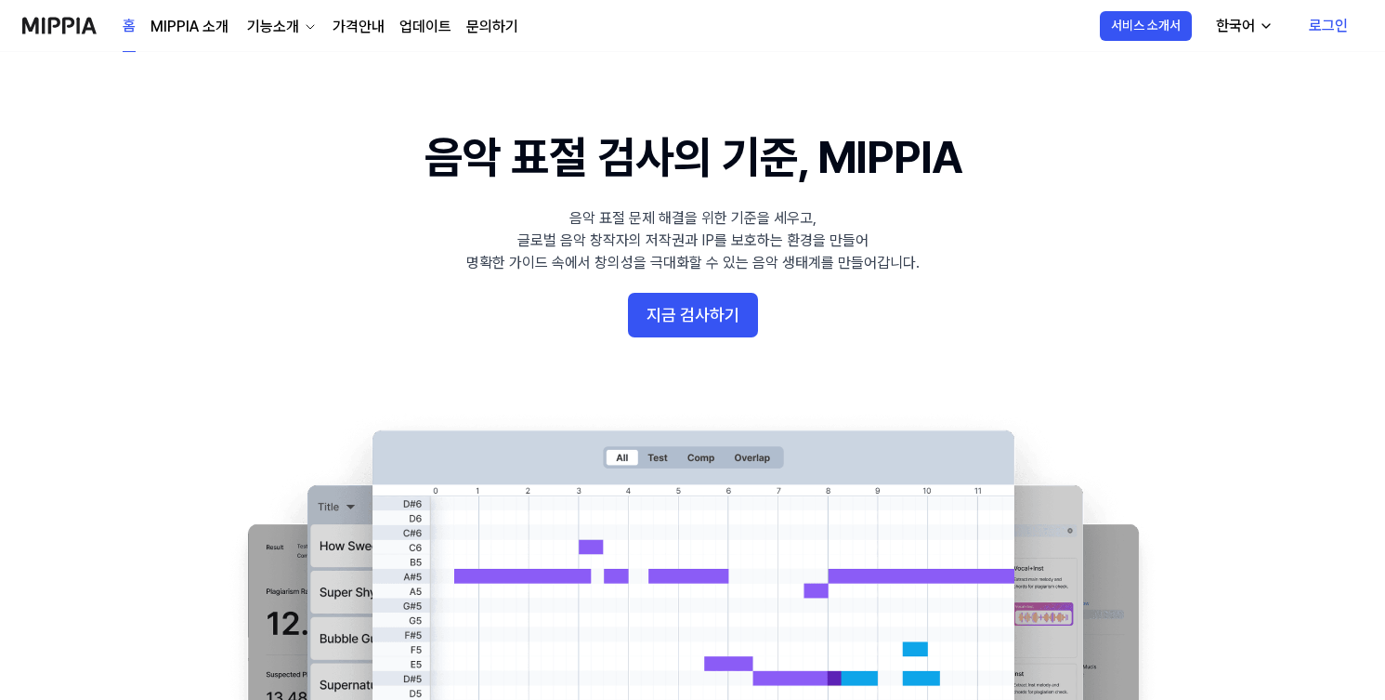 The height and width of the screenshot is (700, 1385). Describe the element at coordinates (426, 27) in the screenshot. I see `a: 업데이트` at that location.